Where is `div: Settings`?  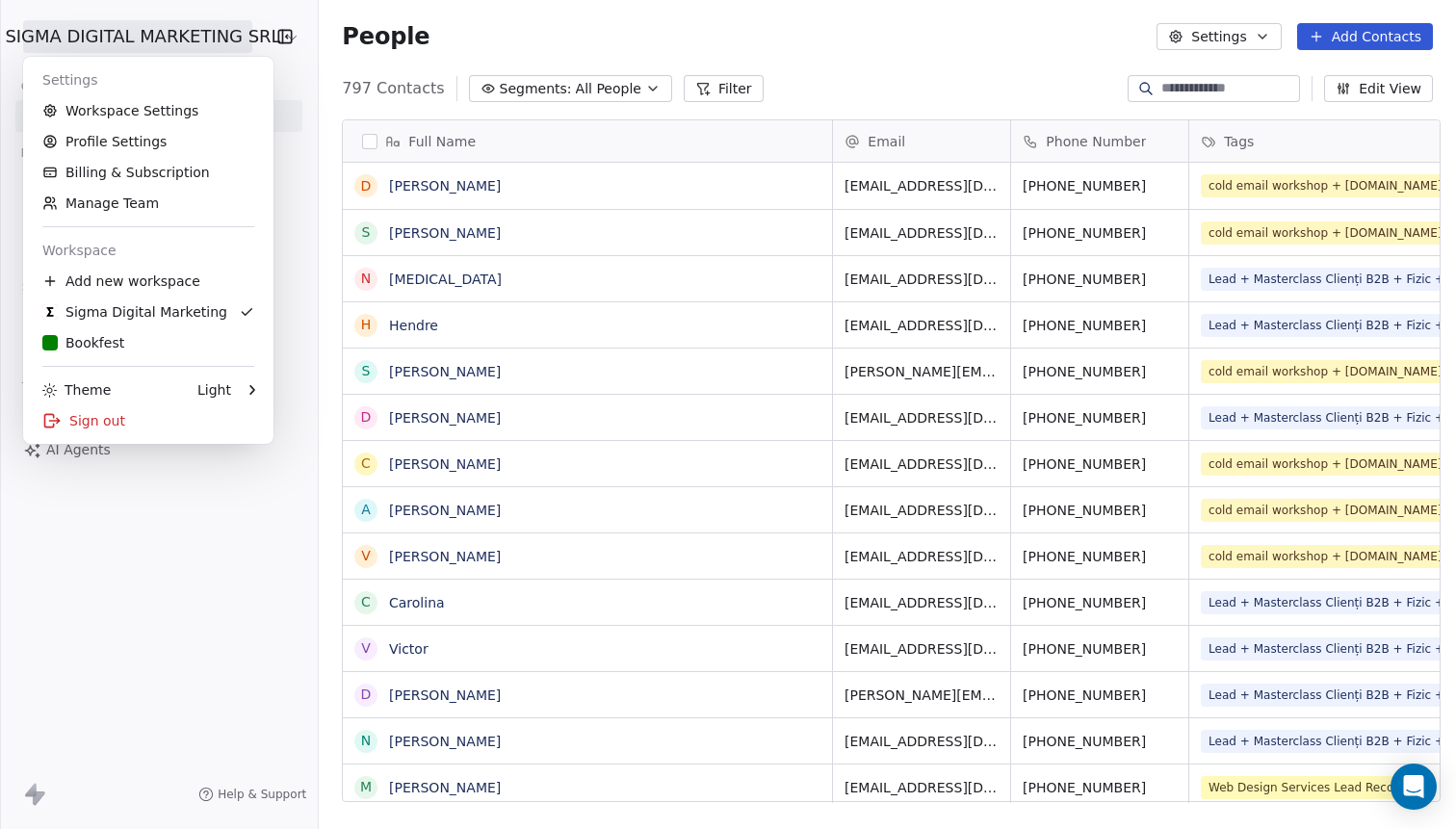 div: Settings is located at coordinates (148, 79).